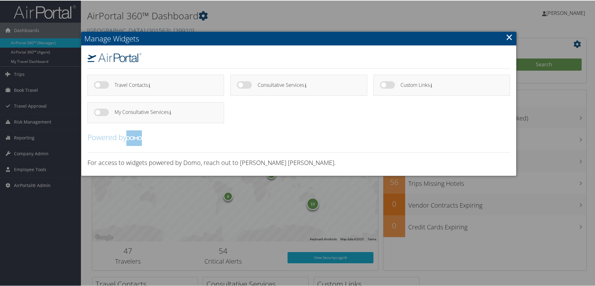 This screenshot has height=286, width=595. What do you see at coordinates (299, 138) in the screenshot?
I see `h2: Powered by` at bounding box center [299, 138].